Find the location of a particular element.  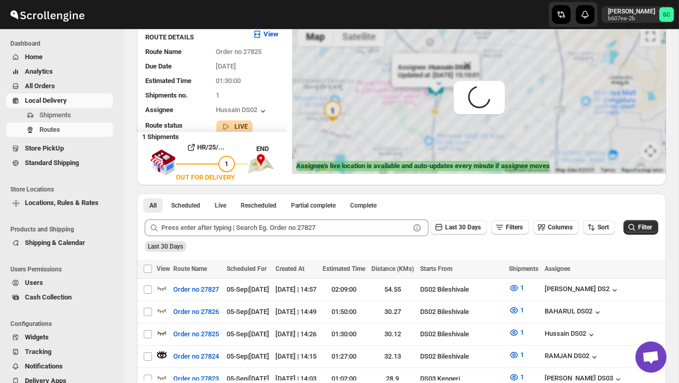

div: END is located at coordinates (271, 149).